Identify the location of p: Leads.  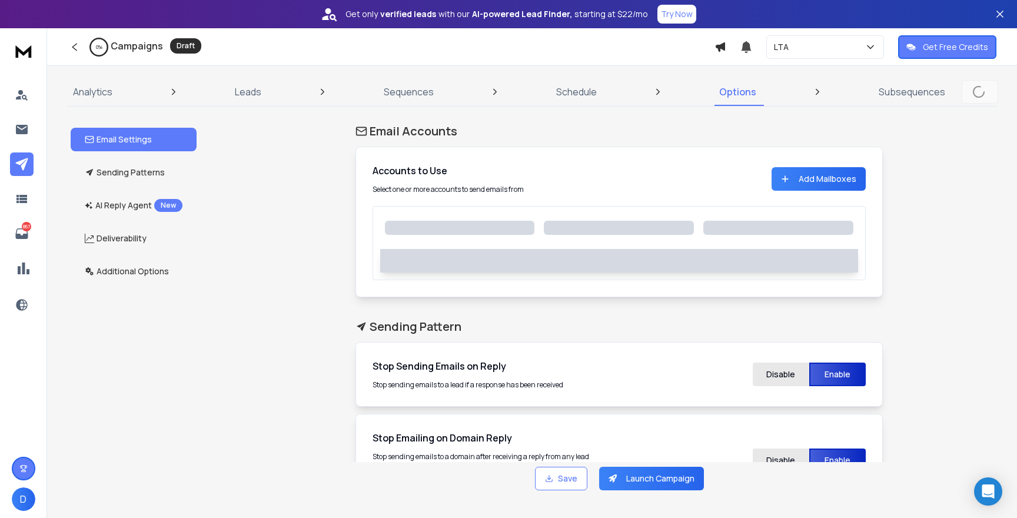
(248, 92).